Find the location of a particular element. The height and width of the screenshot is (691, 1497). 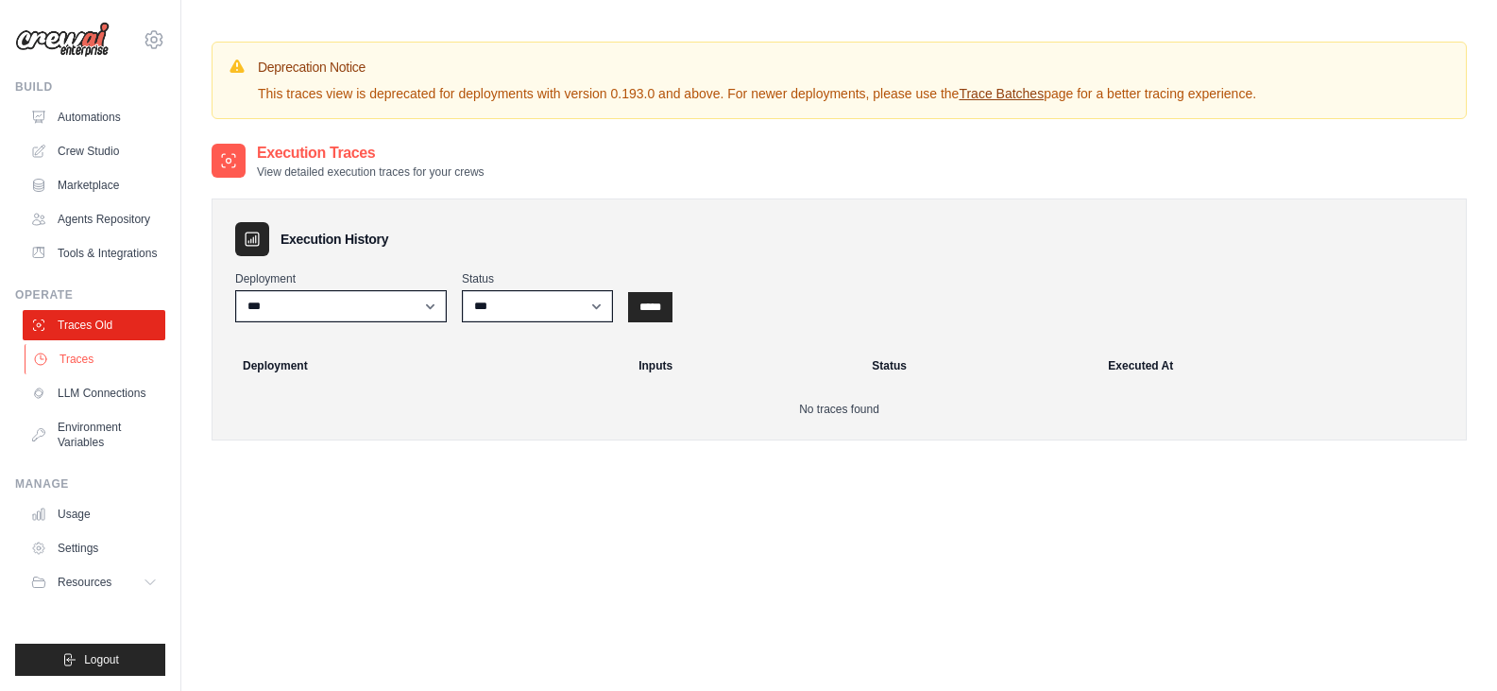

div: Operate is located at coordinates (90, 295).